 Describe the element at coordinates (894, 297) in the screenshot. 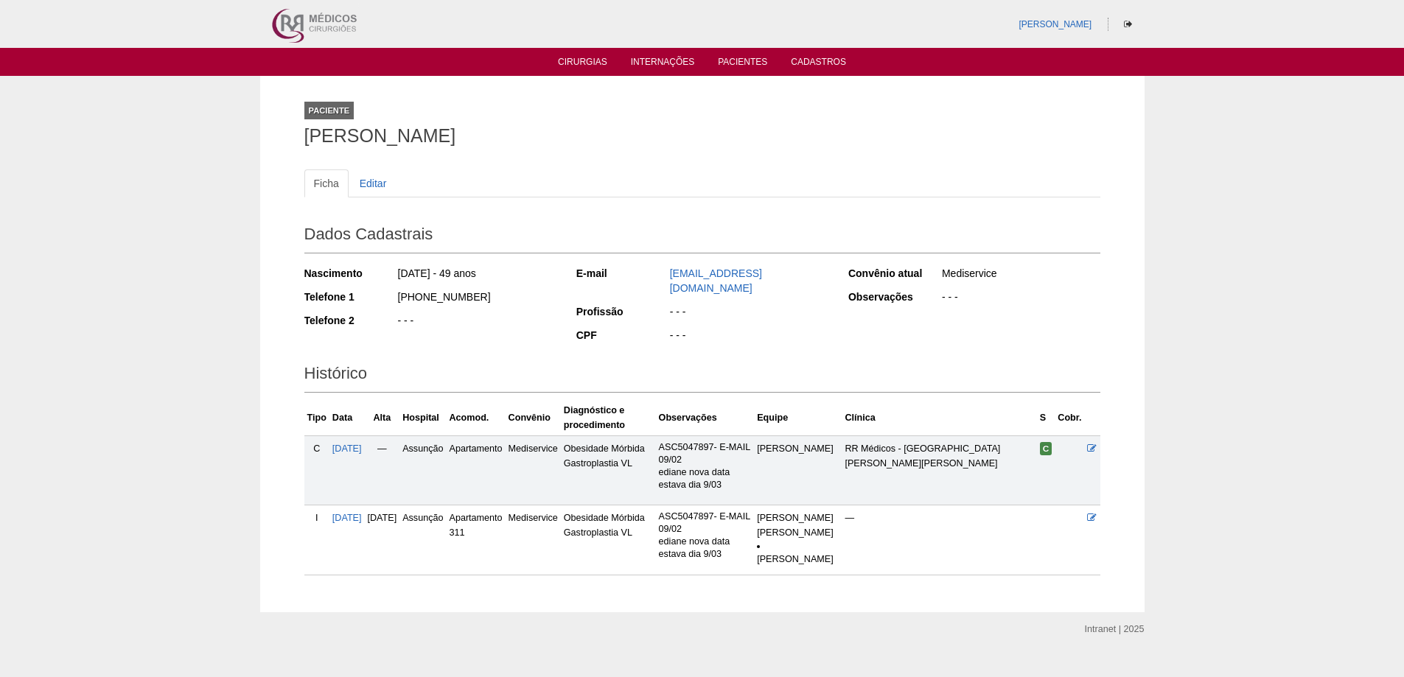

I see `div: Observações` at that location.